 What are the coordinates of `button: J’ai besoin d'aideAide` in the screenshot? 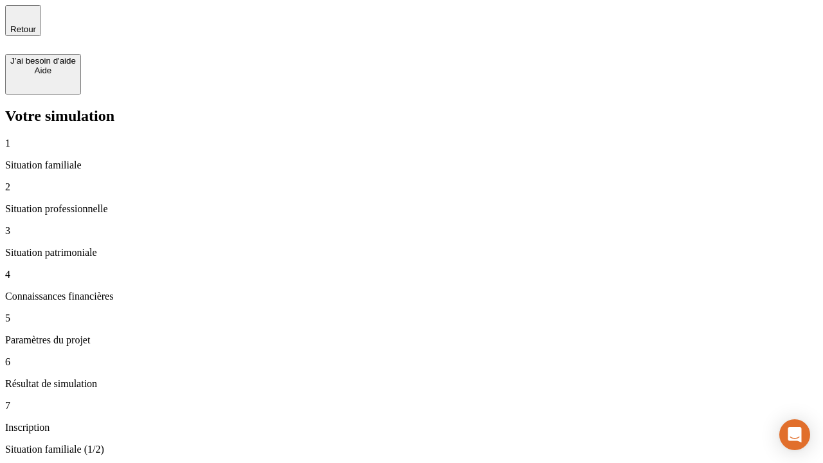 It's located at (43, 74).